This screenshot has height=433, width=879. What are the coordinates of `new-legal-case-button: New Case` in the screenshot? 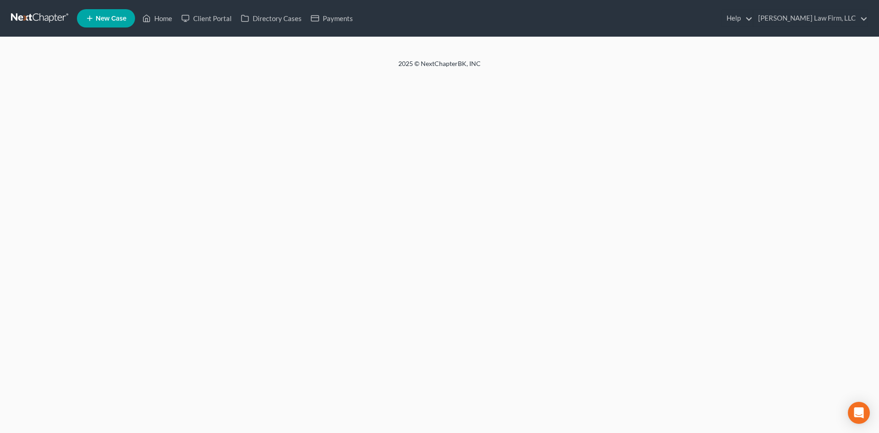 It's located at (106, 18).